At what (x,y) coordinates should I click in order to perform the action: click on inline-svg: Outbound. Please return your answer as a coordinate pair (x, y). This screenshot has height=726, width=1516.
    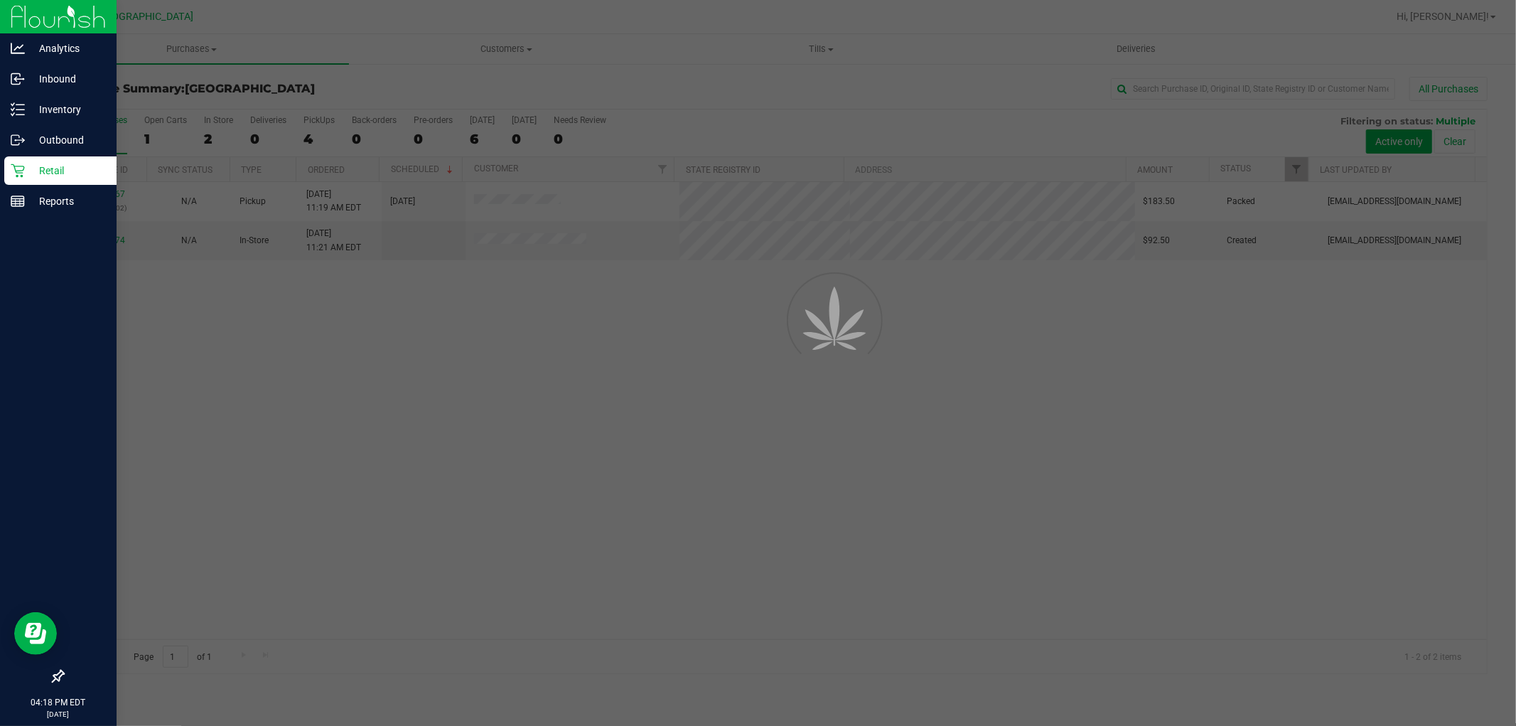
    Looking at the image, I should click on (18, 140).